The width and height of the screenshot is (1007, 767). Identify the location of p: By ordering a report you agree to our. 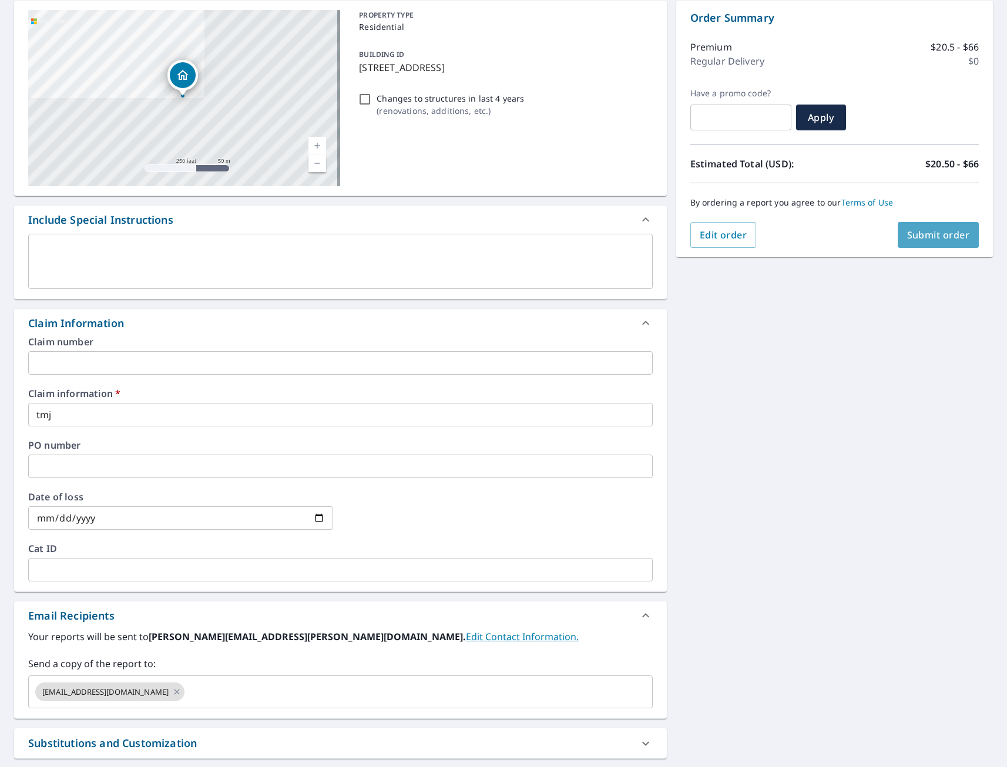
(834, 203).